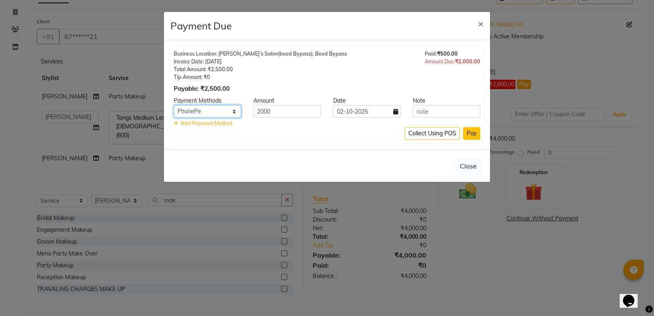  I want to click on input: note, so click(446, 111).